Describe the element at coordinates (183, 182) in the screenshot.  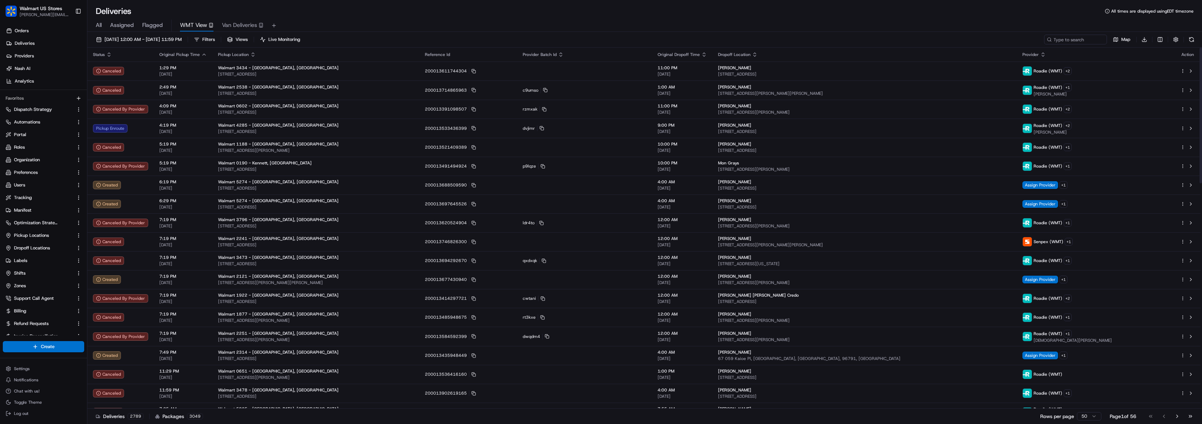
I see `span: 6:19 PM` at that location.